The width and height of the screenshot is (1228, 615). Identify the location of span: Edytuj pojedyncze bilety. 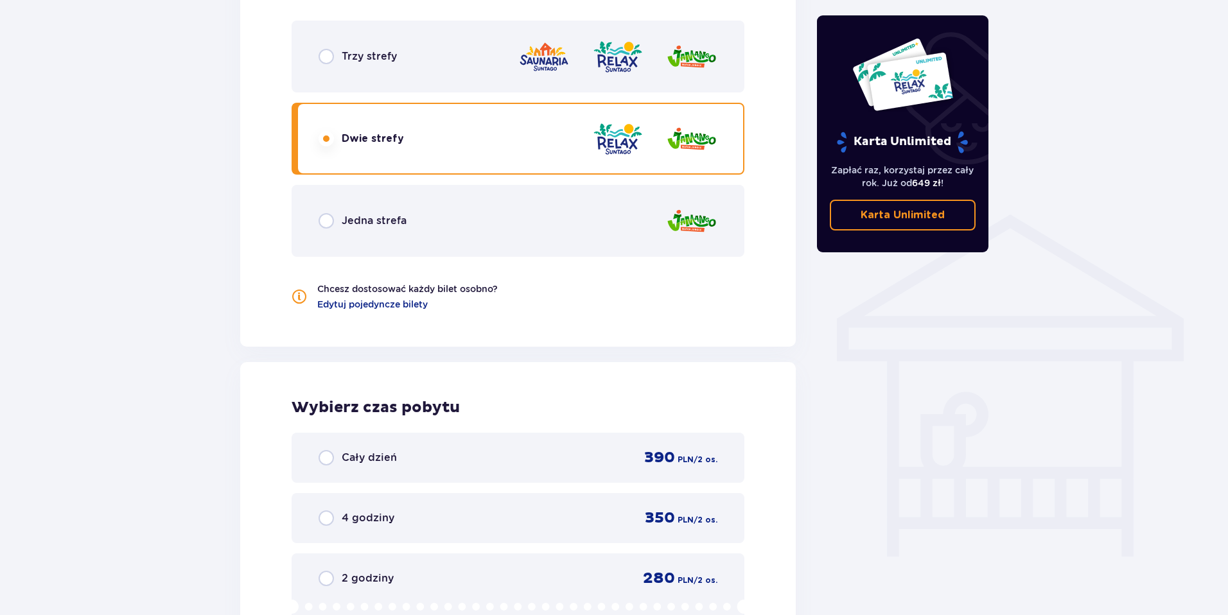
(372, 304).